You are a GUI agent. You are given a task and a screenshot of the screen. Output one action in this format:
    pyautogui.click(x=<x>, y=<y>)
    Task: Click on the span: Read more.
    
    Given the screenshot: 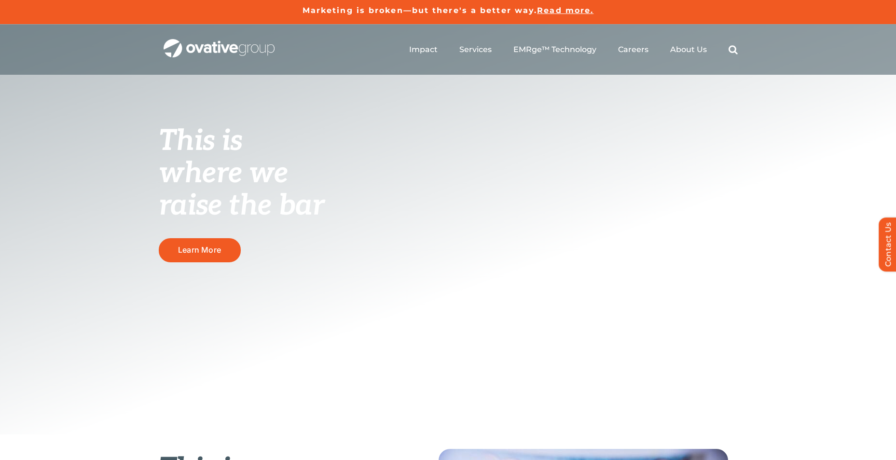 What is the action you would take?
    pyautogui.click(x=565, y=10)
    